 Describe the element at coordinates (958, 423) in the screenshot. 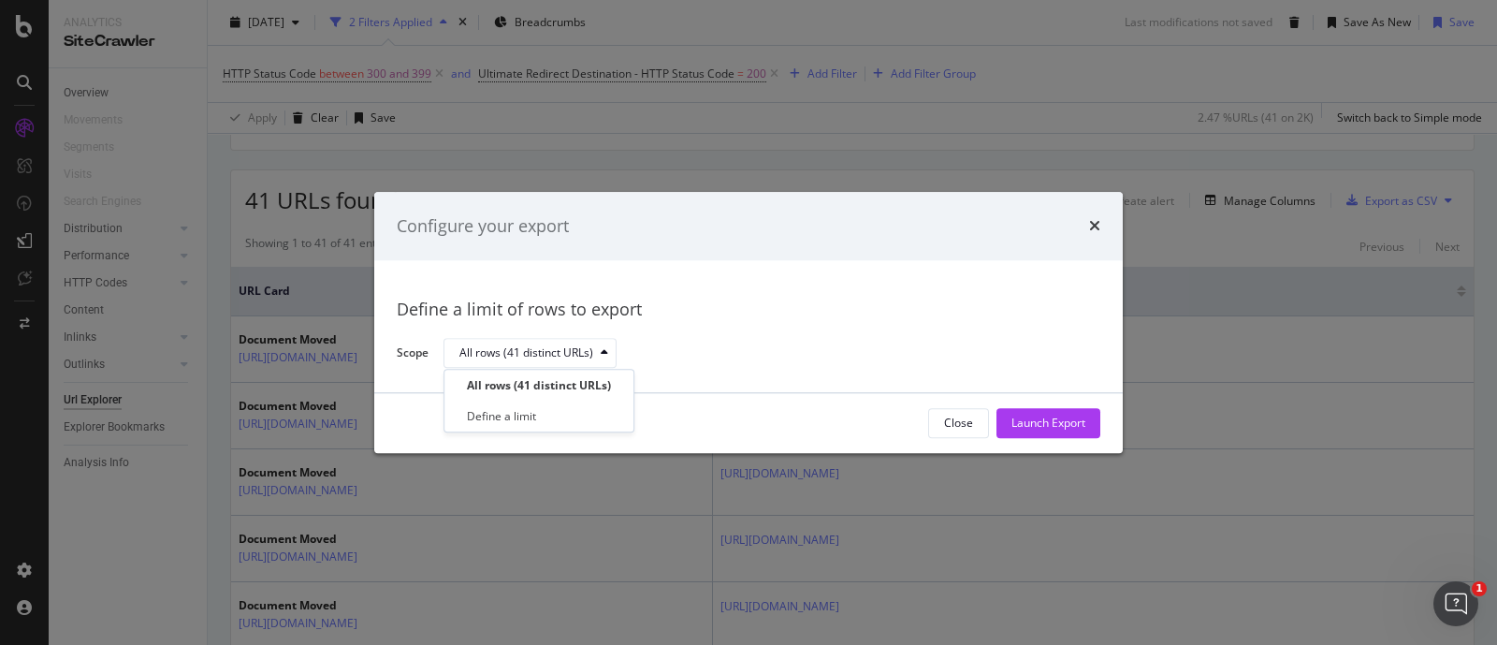

I see `div: Close` at that location.